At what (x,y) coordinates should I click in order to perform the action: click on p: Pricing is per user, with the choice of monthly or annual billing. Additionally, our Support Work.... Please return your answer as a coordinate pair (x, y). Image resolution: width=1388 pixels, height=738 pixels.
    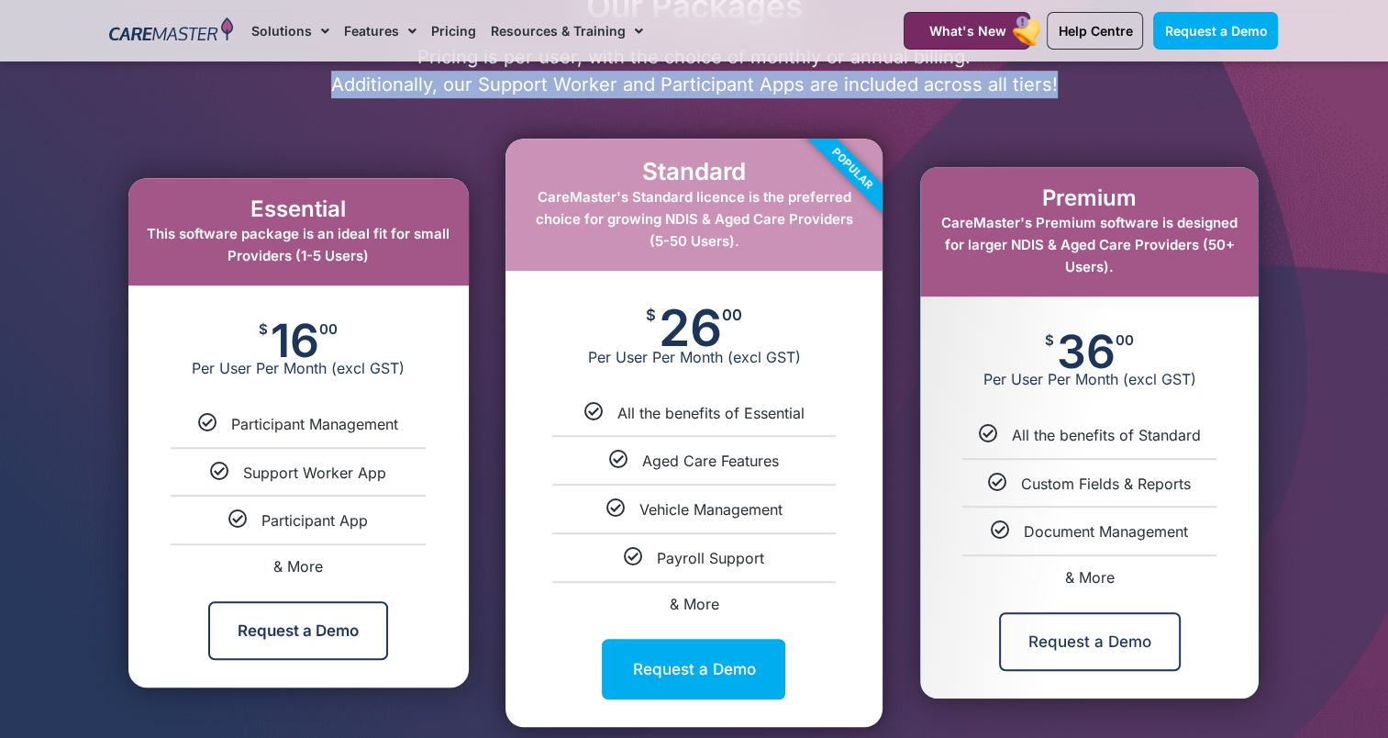
    Looking at the image, I should click on (695, 71).